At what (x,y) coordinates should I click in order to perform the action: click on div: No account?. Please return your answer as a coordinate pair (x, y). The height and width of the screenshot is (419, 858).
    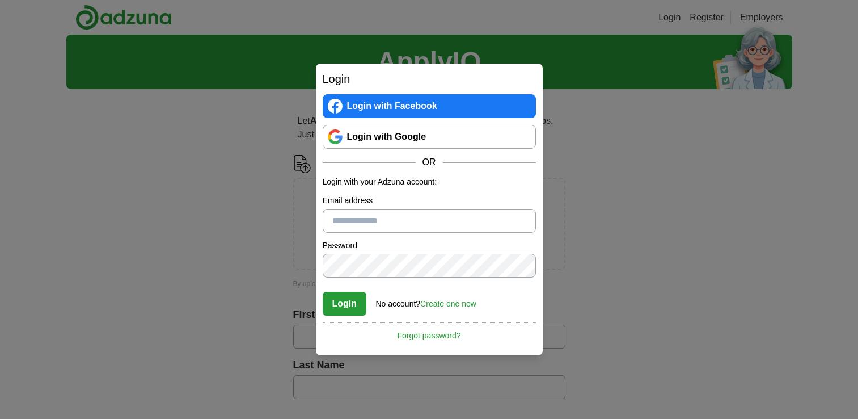
    Looking at the image, I should click on (426, 300).